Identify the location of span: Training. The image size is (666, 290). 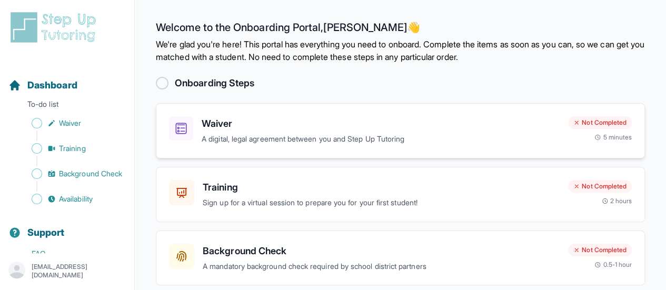
(72, 149).